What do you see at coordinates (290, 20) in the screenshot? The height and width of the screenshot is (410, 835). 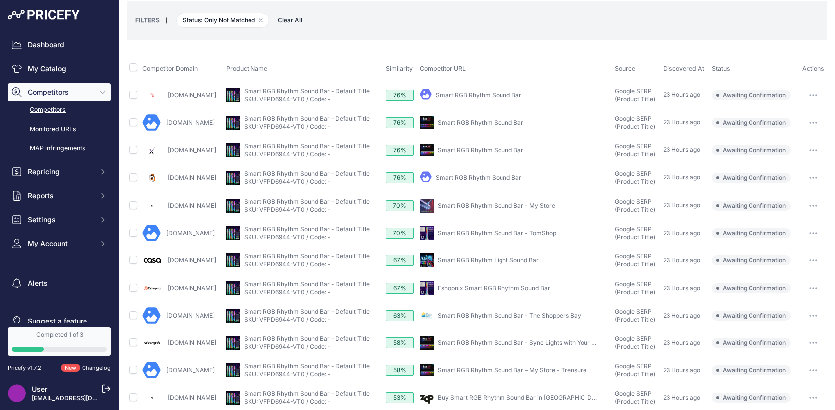 I see `span: Clear All` at bounding box center [290, 20].